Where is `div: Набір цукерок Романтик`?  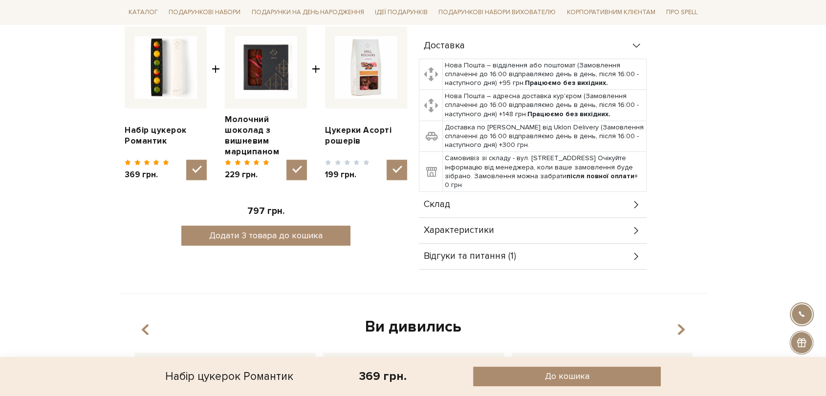
div: Набір цукерок Романтик is located at coordinates (229, 377).